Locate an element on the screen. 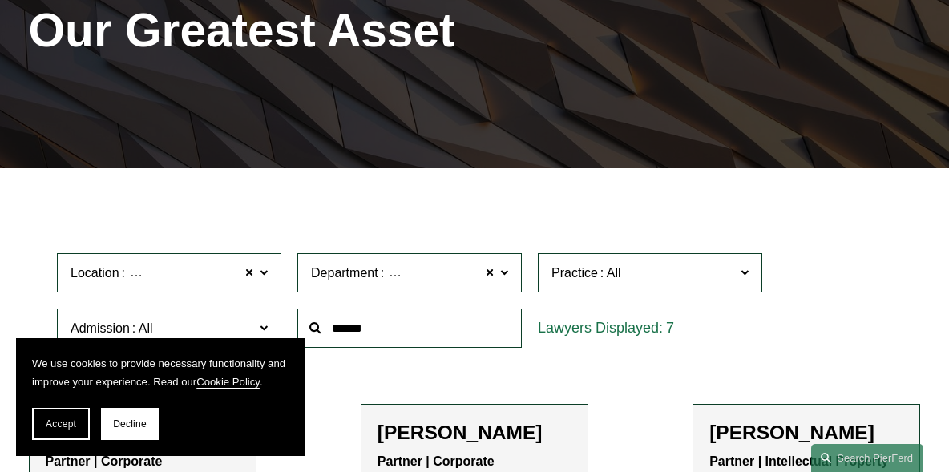 This screenshot has width=949, height=472. p: We use cookies to provide necessary functionality and improve your experience. Read our . is located at coordinates (160, 373).